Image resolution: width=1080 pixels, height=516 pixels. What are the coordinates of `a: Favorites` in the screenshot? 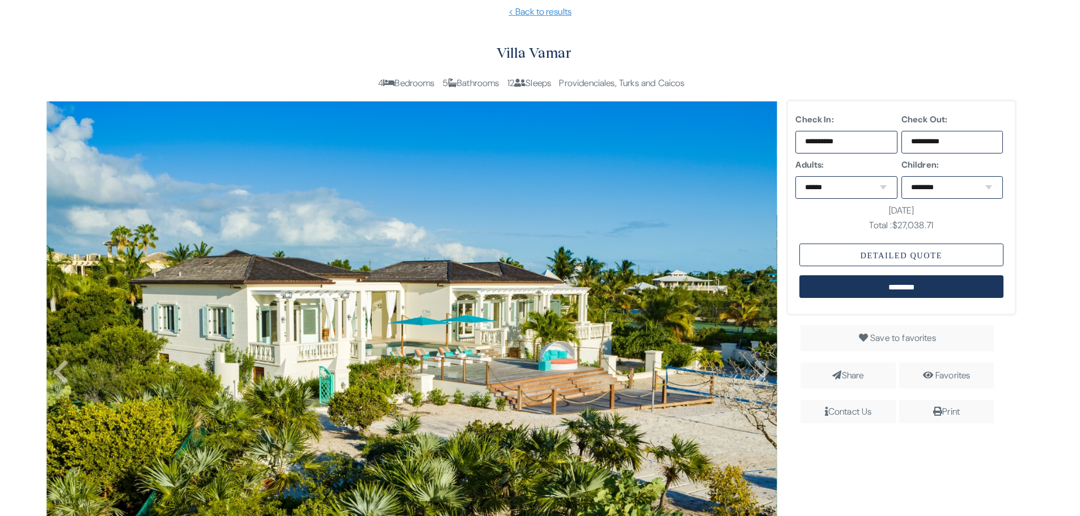 It's located at (952, 375).